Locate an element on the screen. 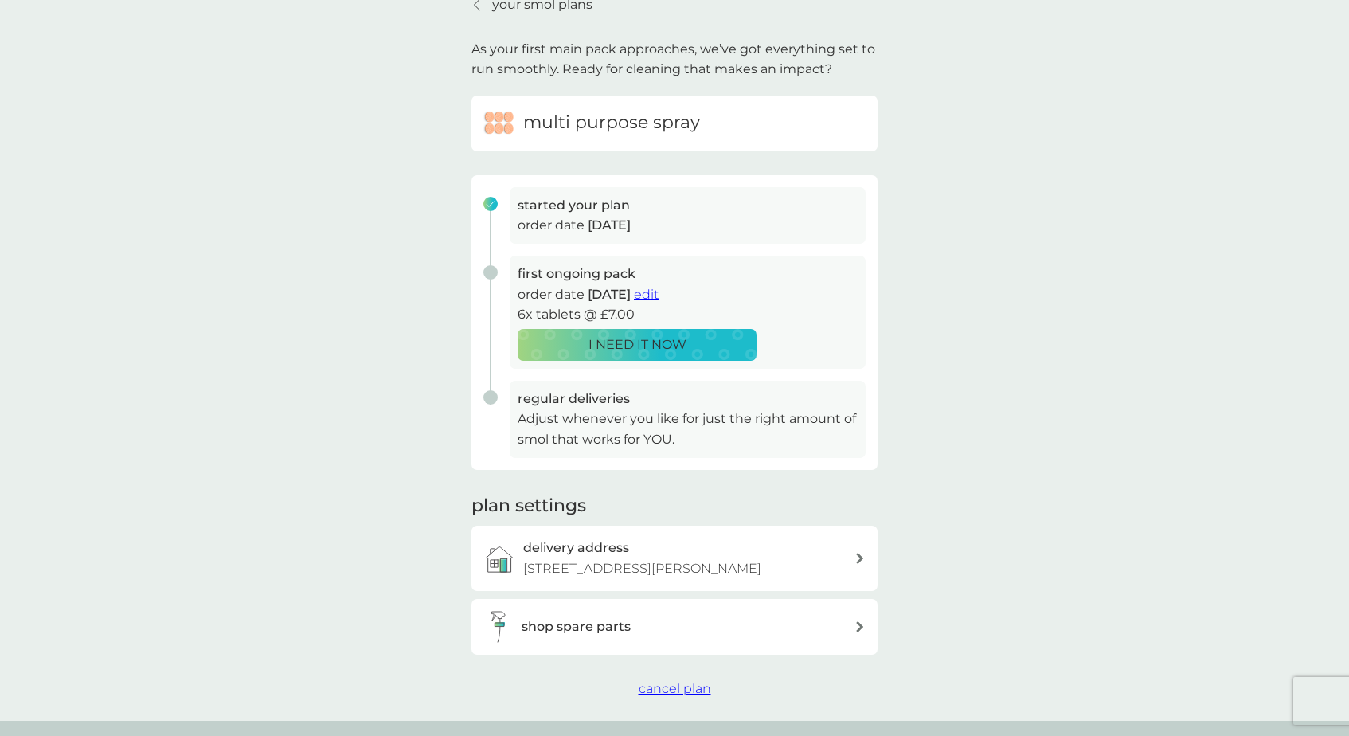 This screenshot has height=736, width=1349. span: edit is located at coordinates (646, 294).